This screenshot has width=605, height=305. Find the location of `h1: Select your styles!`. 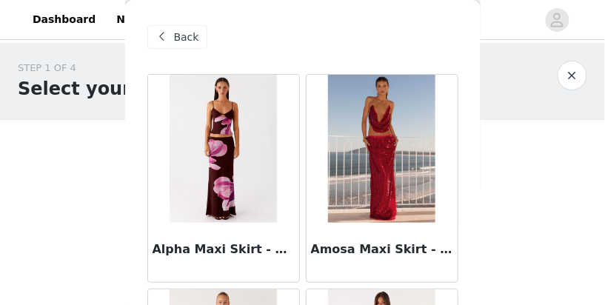

h1: Select your styles! is located at coordinates (111, 89).